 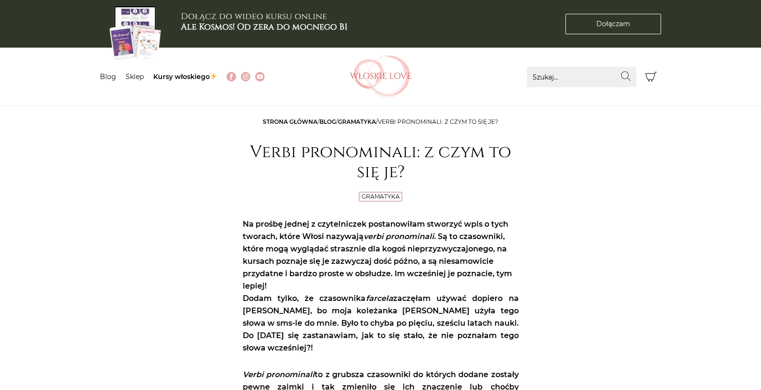 What do you see at coordinates (381, 77) in the screenshot?
I see `img: Włoskielove` at bounding box center [381, 77].